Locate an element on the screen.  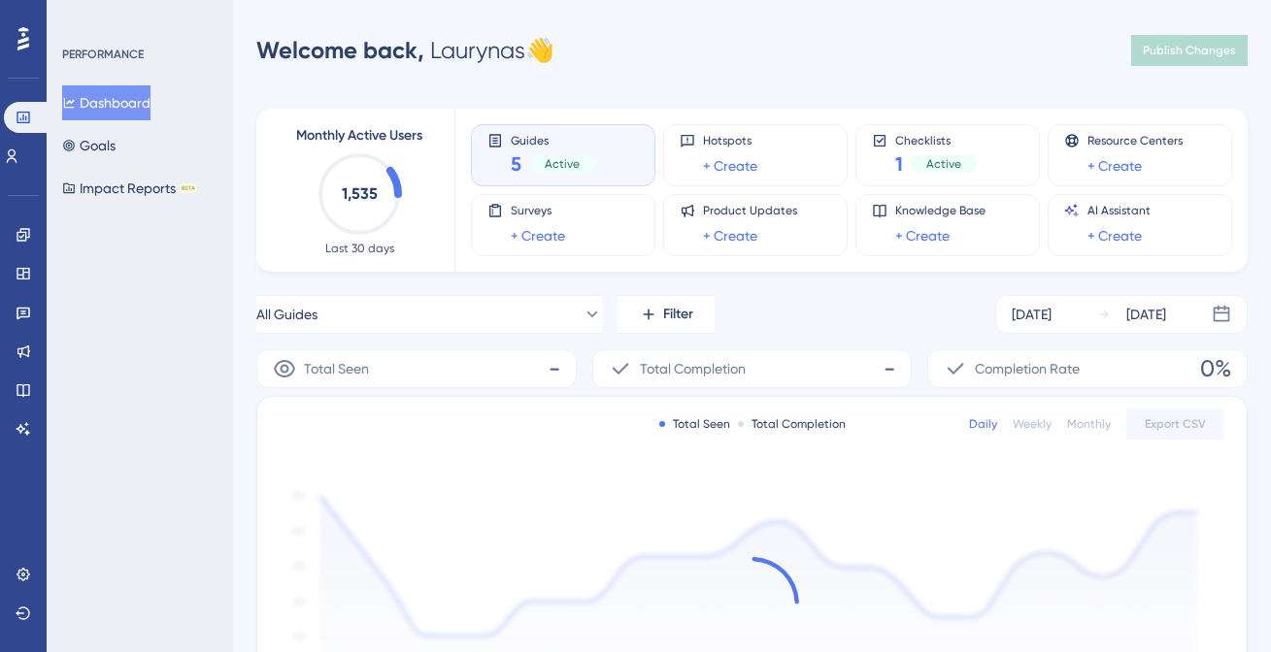
span: Publish Changes is located at coordinates (1189, 50).